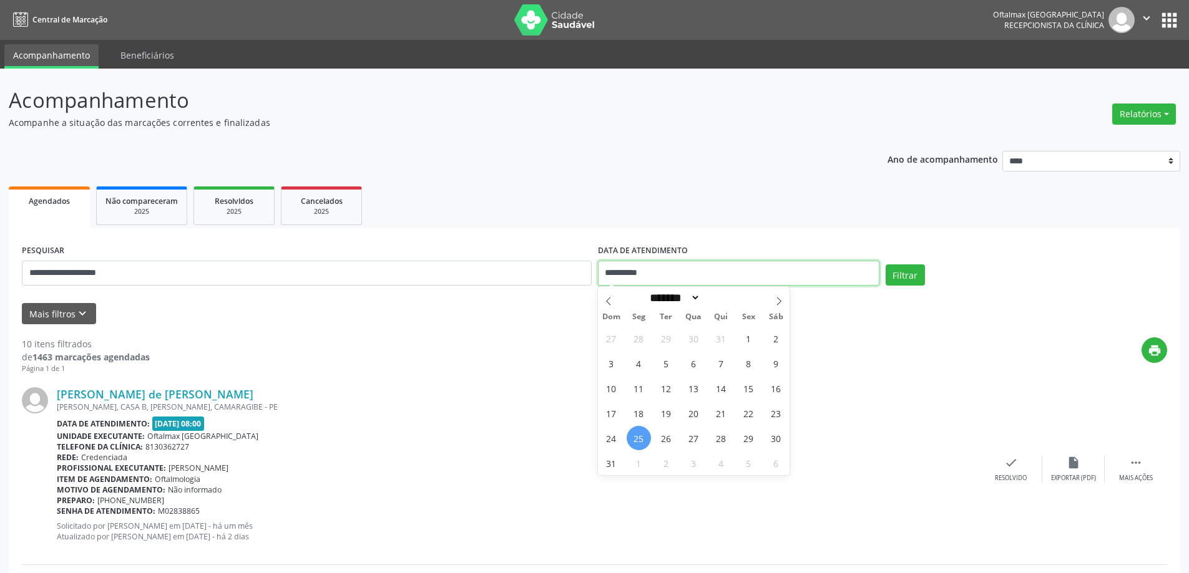  Describe the element at coordinates (1154, 350) in the screenshot. I see `button: print` at that location.